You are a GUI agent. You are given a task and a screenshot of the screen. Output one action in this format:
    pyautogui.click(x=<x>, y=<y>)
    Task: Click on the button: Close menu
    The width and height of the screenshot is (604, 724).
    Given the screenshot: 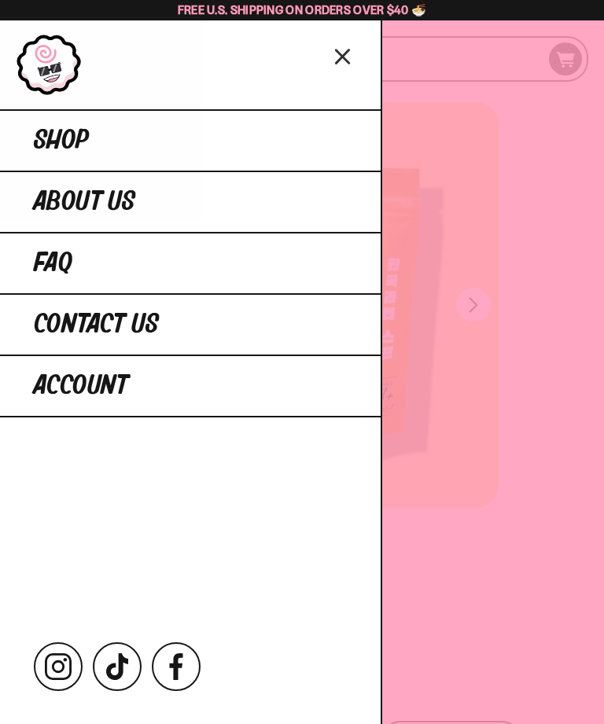 What is the action you would take?
    pyautogui.click(x=343, y=55)
    